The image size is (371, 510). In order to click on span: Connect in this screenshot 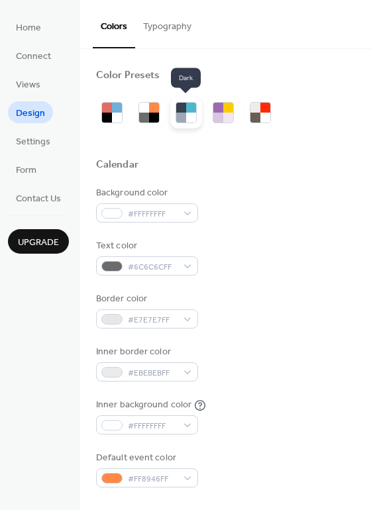, I will do `click(33, 56)`.